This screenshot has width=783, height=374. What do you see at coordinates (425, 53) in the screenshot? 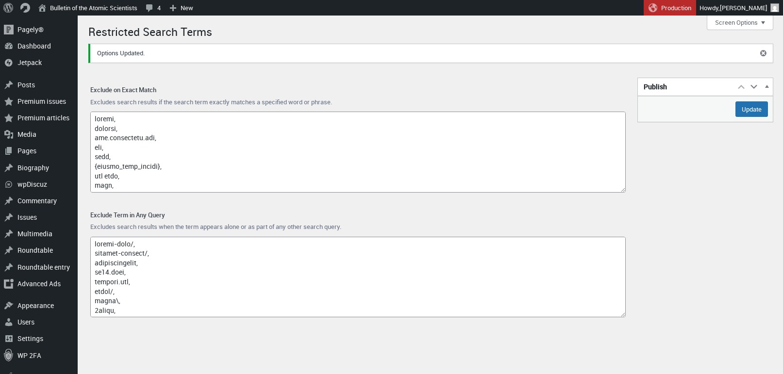
I see `p: Options Updated.` at bounding box center [425, 53].